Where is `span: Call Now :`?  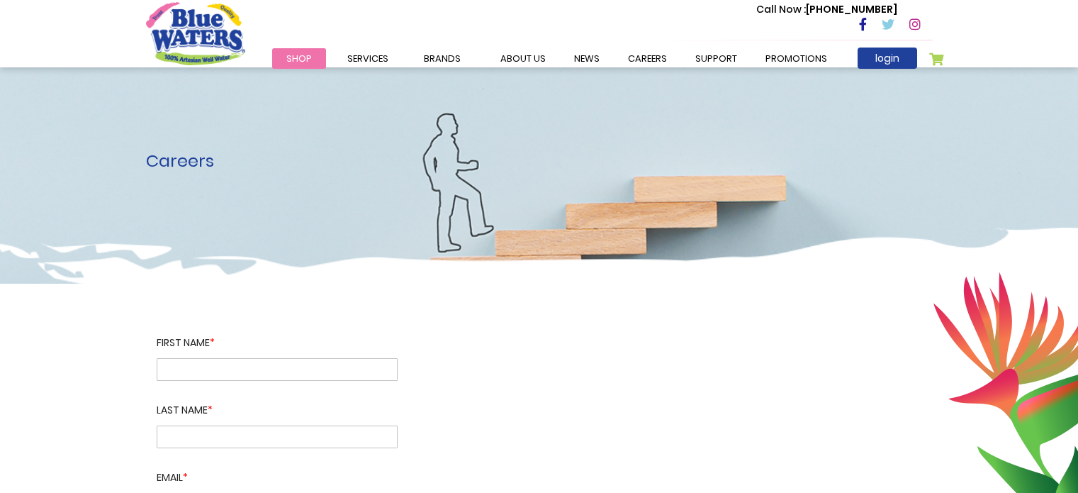 span: Call Now : is located at coordinates (781, 9).